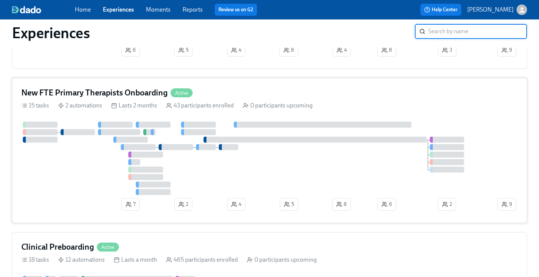 Image resolution: width=539 pixels, height=277 pixels. I want to click on a: Review us on G2, so click(236, 10).